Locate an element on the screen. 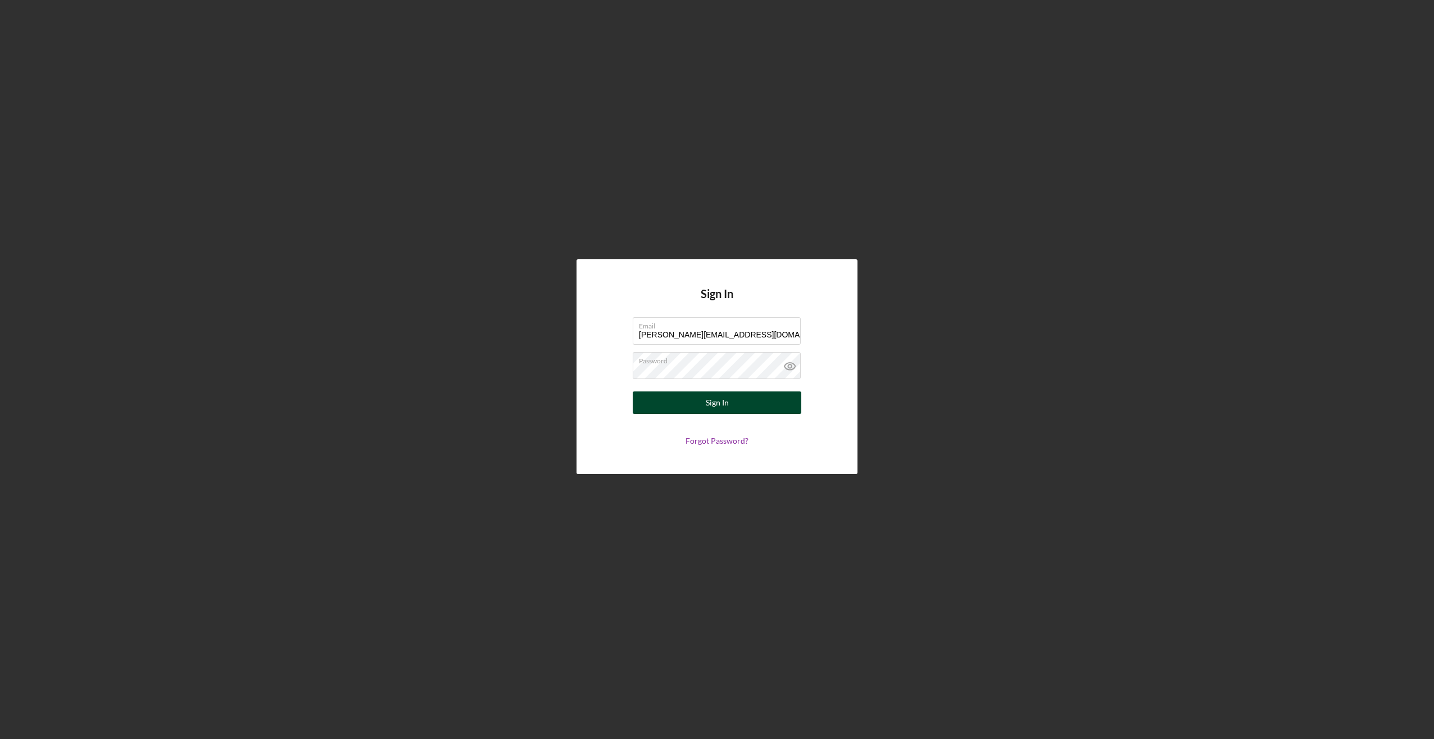 This screenshot has height=739, width=1434. a: Forgot Password? is located at coordinates (717, 440).